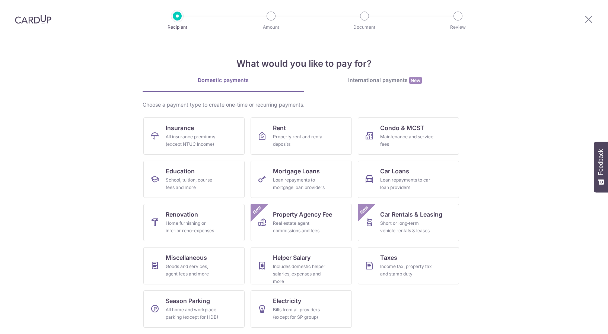 Image resolution: width=608 pixels, height=334 pixels. I want to click on span: Helper Salary, so click(292, 257).